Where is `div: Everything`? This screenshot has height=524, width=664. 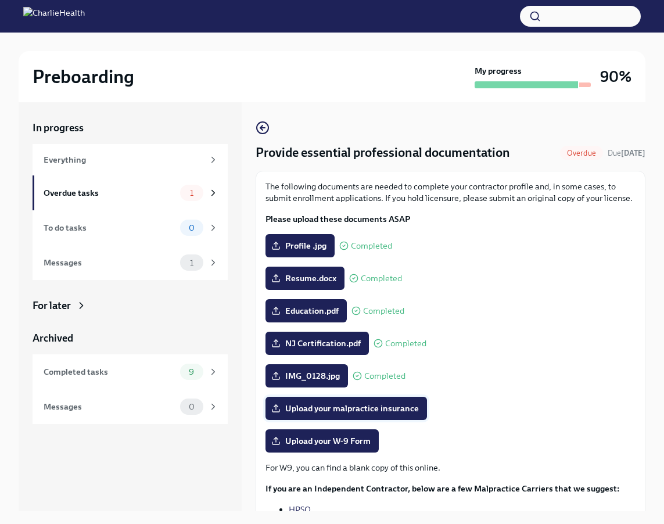 div: Everything is located at coordinates (123, 160).